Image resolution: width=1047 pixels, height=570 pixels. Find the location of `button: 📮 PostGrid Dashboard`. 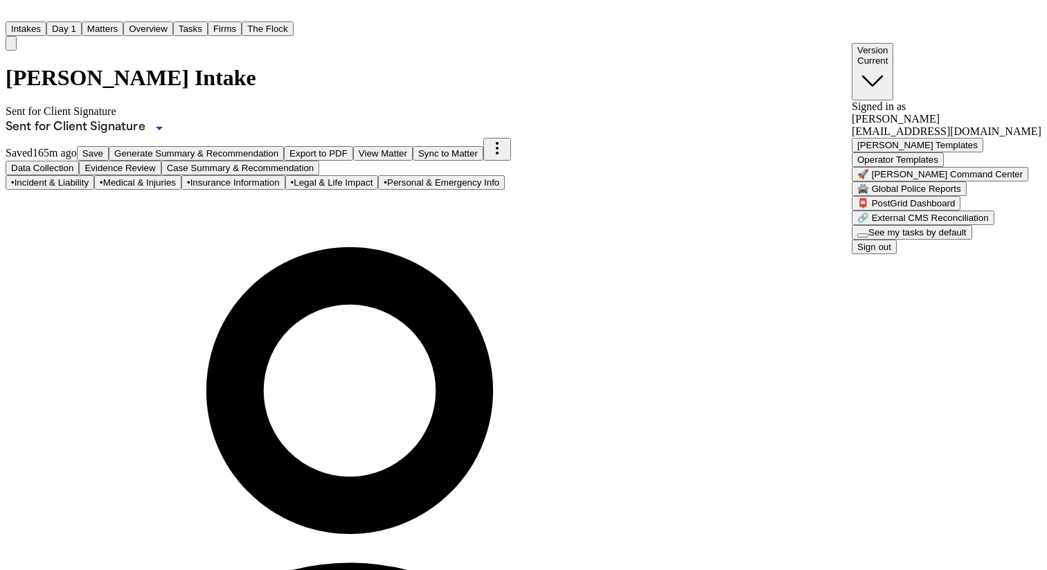

button: 📮 PostGrid Dashboard is located at coordinates (906, 203).